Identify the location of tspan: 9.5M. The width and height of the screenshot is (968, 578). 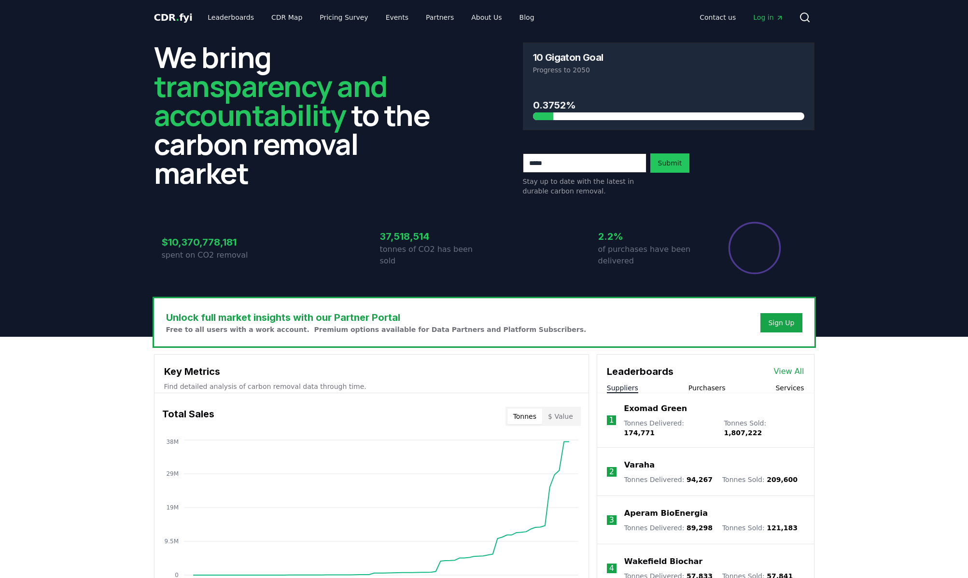
(171, 541).